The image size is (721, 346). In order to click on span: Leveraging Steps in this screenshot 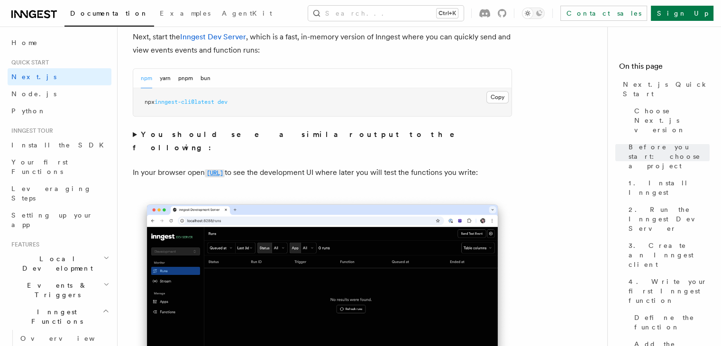, I will do `click(51, 193)`.